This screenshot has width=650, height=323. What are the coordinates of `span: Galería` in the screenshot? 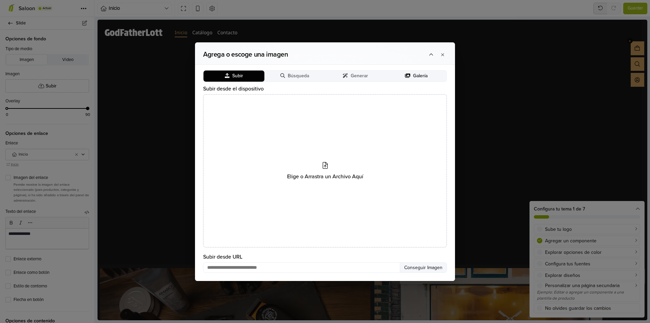 It's located at (420, 76).